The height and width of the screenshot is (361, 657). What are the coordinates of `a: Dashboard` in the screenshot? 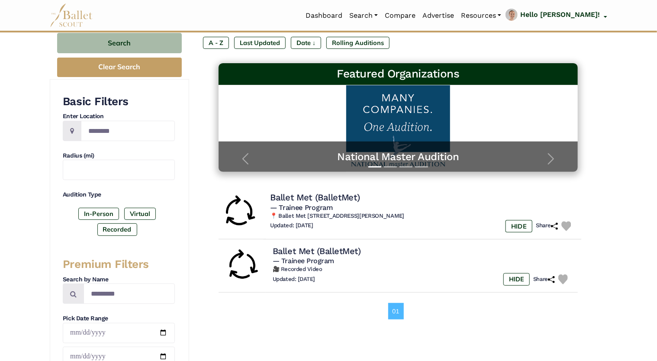 It's located at (324, 16).